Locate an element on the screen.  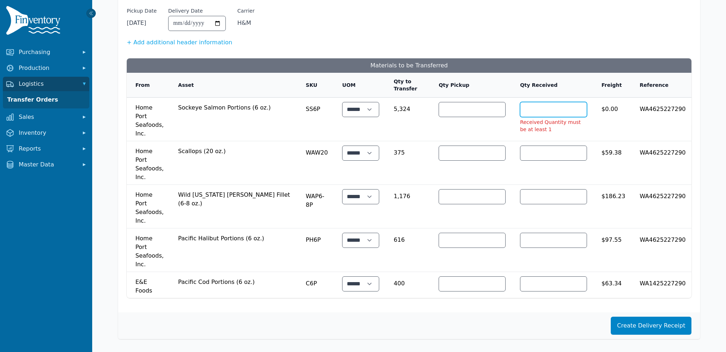
button: Purchasing is located at coordinates (46, 52).